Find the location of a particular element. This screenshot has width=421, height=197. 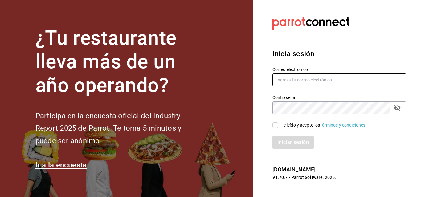

a: Términos y condiciones. is located at coordinates (343, 125).